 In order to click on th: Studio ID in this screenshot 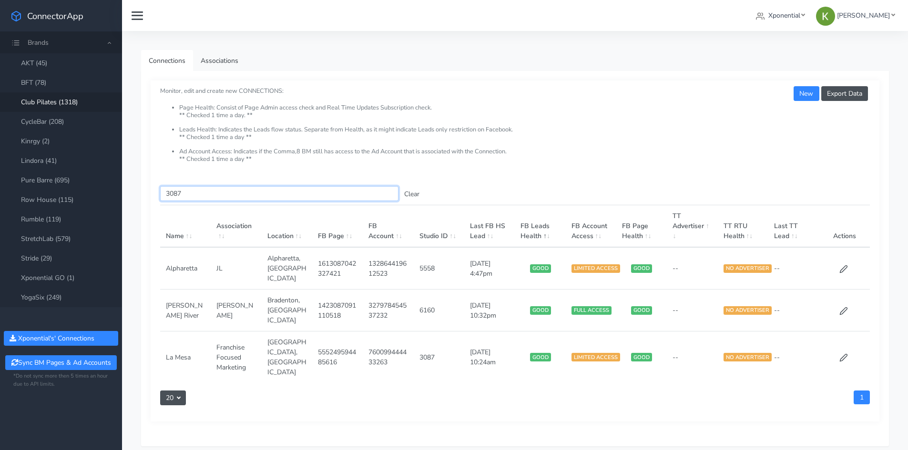, I will do `click(439, 226)`.